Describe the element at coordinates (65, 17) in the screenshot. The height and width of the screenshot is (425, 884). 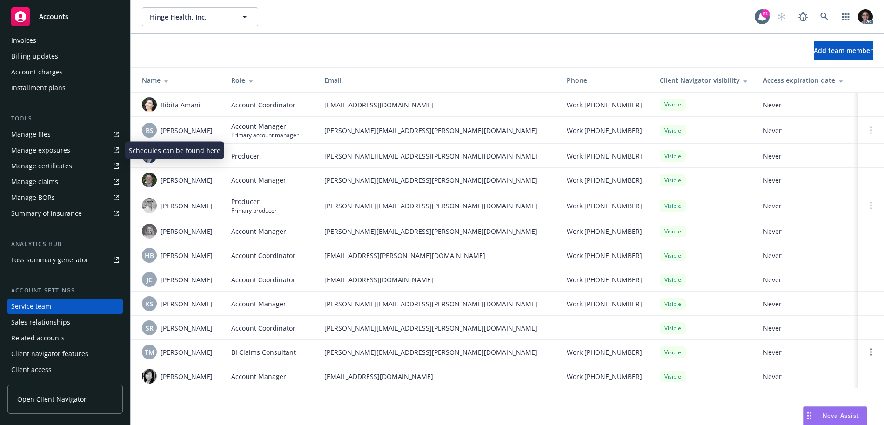
I see `a: Accounts` at that location.